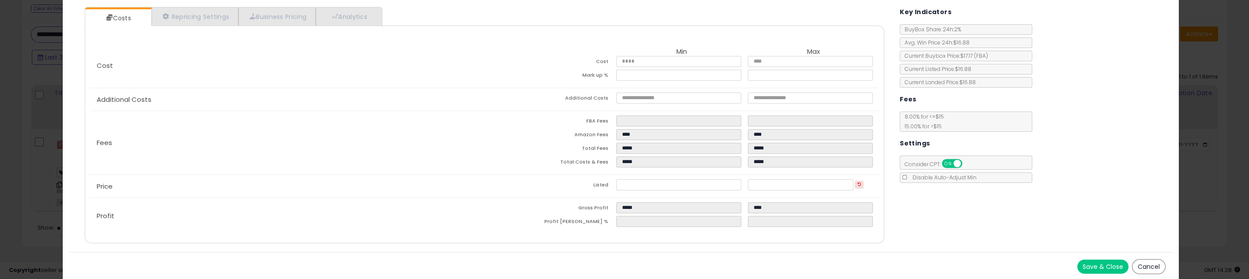 This screenshot has width=1249, height=279. I want to click on th: Max, so click(814, 52).